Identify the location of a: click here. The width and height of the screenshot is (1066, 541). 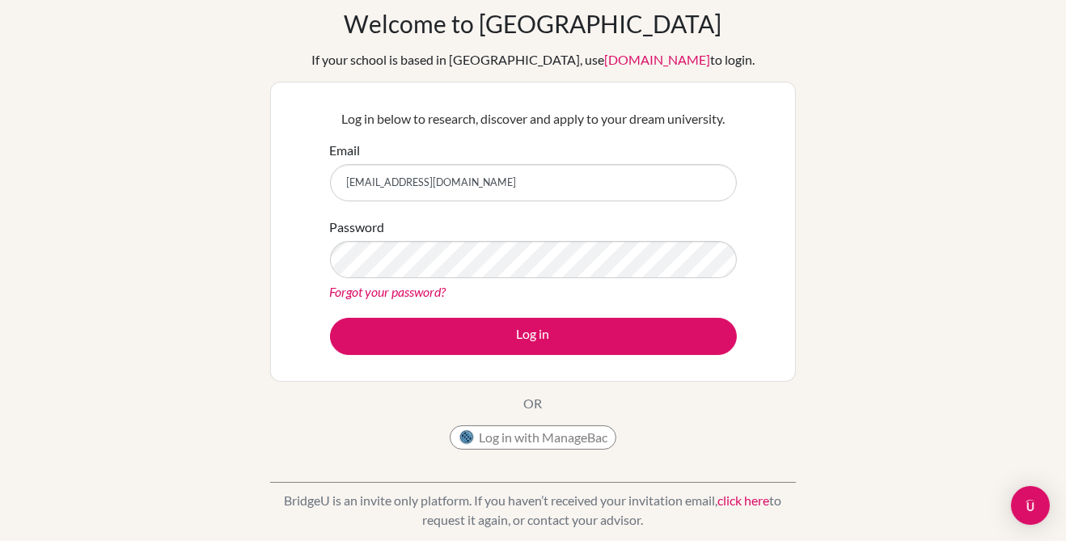
(744, 500).